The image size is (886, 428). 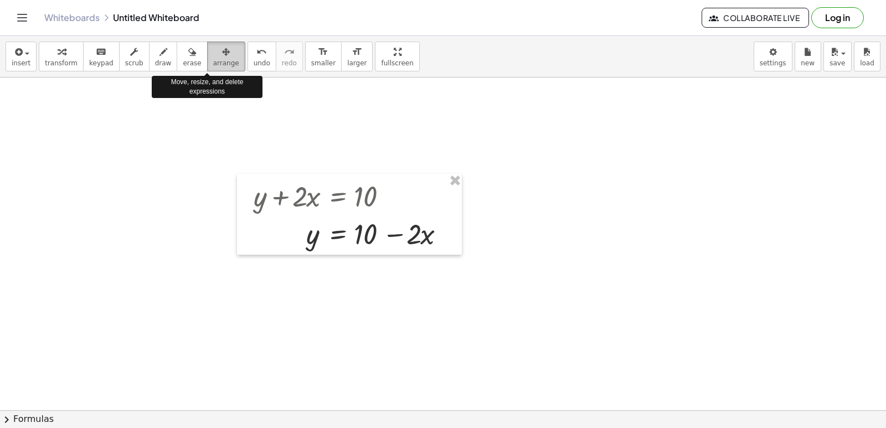 I want to click on button: arrange, so click(x=226, y=56).